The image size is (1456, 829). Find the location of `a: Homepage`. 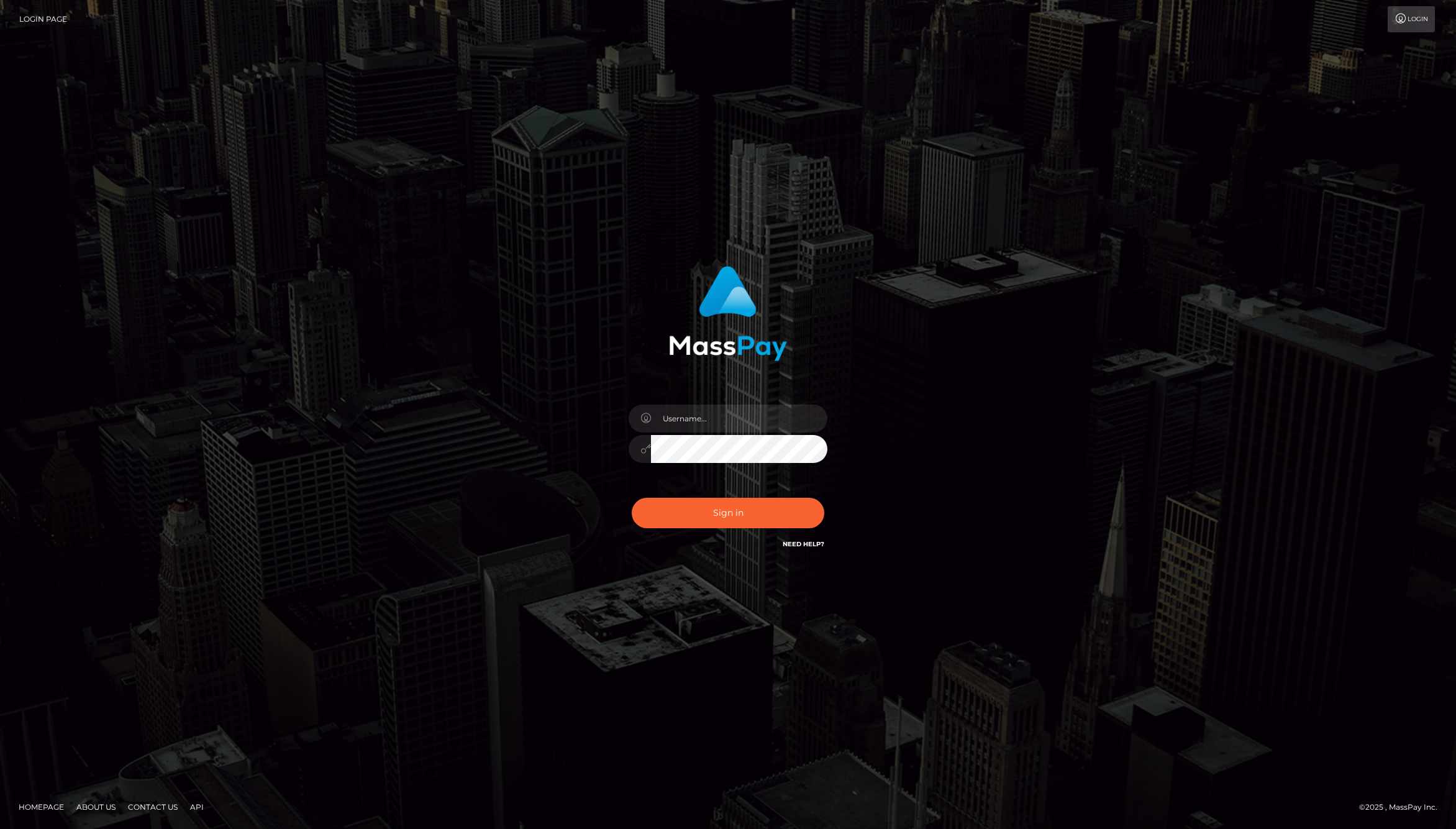

a: Homepage is located at coordinates (41, 807).